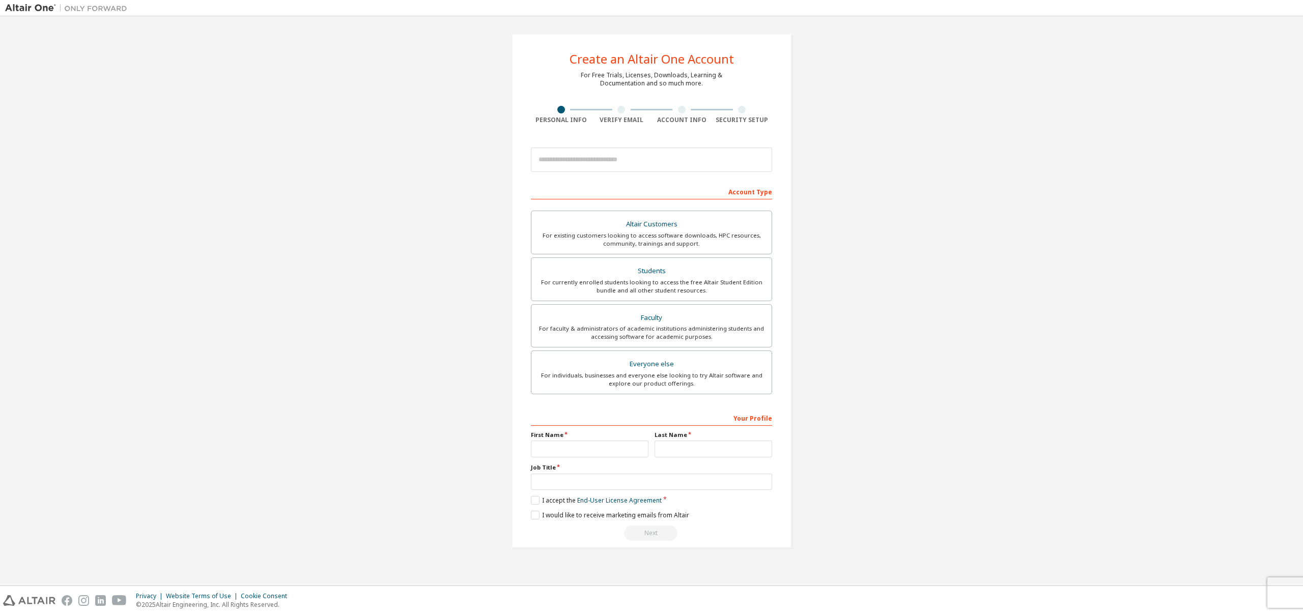 This screenshot has width=1303, height=615. What do you see at coordinates (651, 224) in the screenshot?
I see `div: Altair Customers` at bounding box center [651, 224].